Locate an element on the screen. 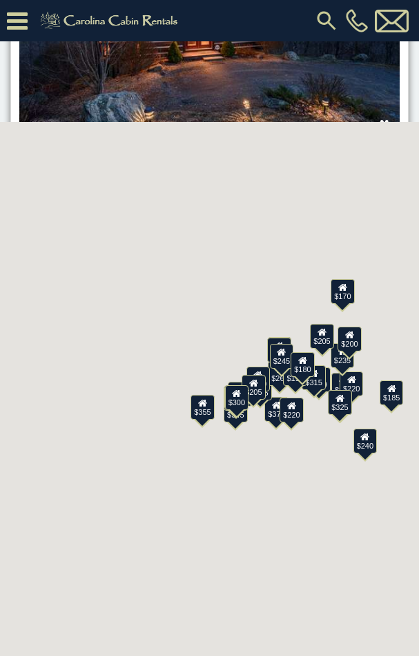  div: $245 is located at coordinates (281, 357).